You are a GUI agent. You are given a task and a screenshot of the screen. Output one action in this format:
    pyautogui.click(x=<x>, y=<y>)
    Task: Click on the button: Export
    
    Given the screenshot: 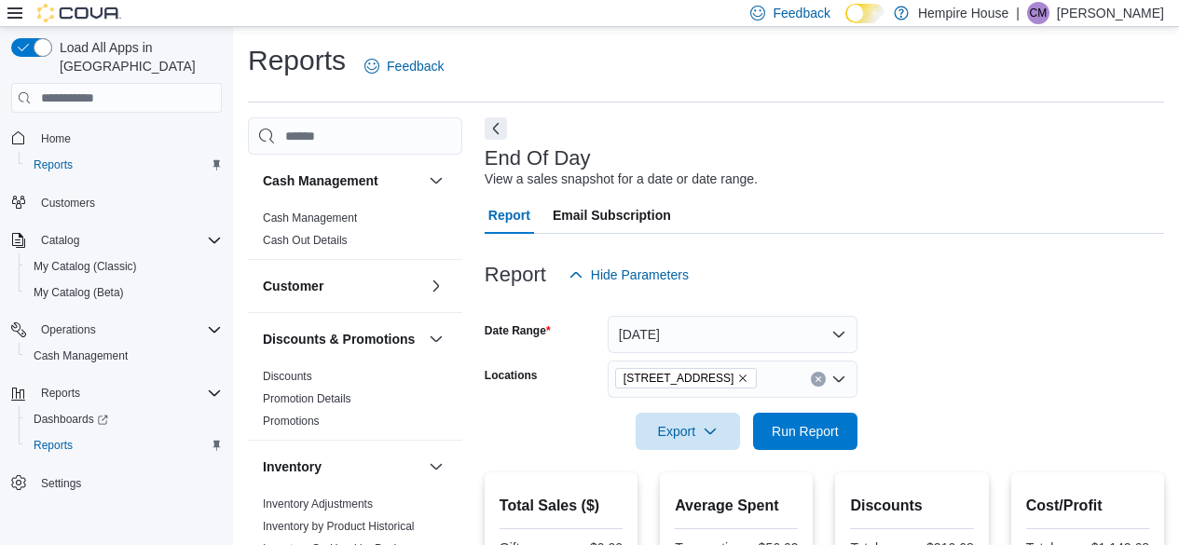 What is the action you would take?
    pyautogui.click(x=688, y=432)
    